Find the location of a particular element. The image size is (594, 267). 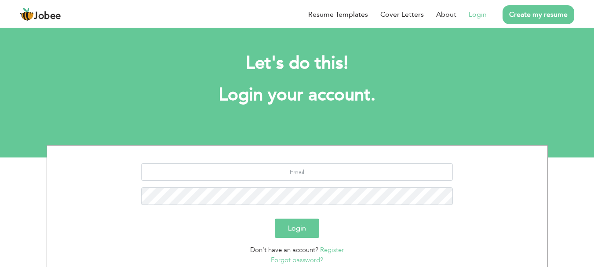

a: About is located at coordinates (446, 15).